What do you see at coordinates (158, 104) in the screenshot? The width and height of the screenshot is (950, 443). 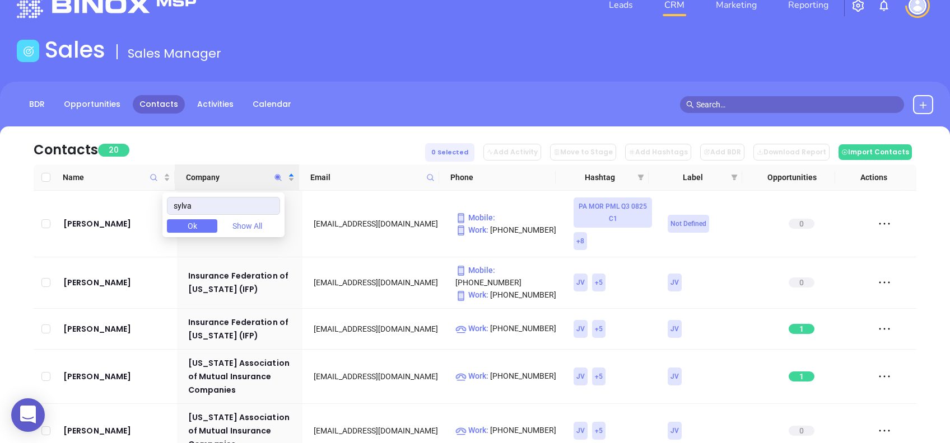 I see `a: Contacts` at bounding box center [158, 104].